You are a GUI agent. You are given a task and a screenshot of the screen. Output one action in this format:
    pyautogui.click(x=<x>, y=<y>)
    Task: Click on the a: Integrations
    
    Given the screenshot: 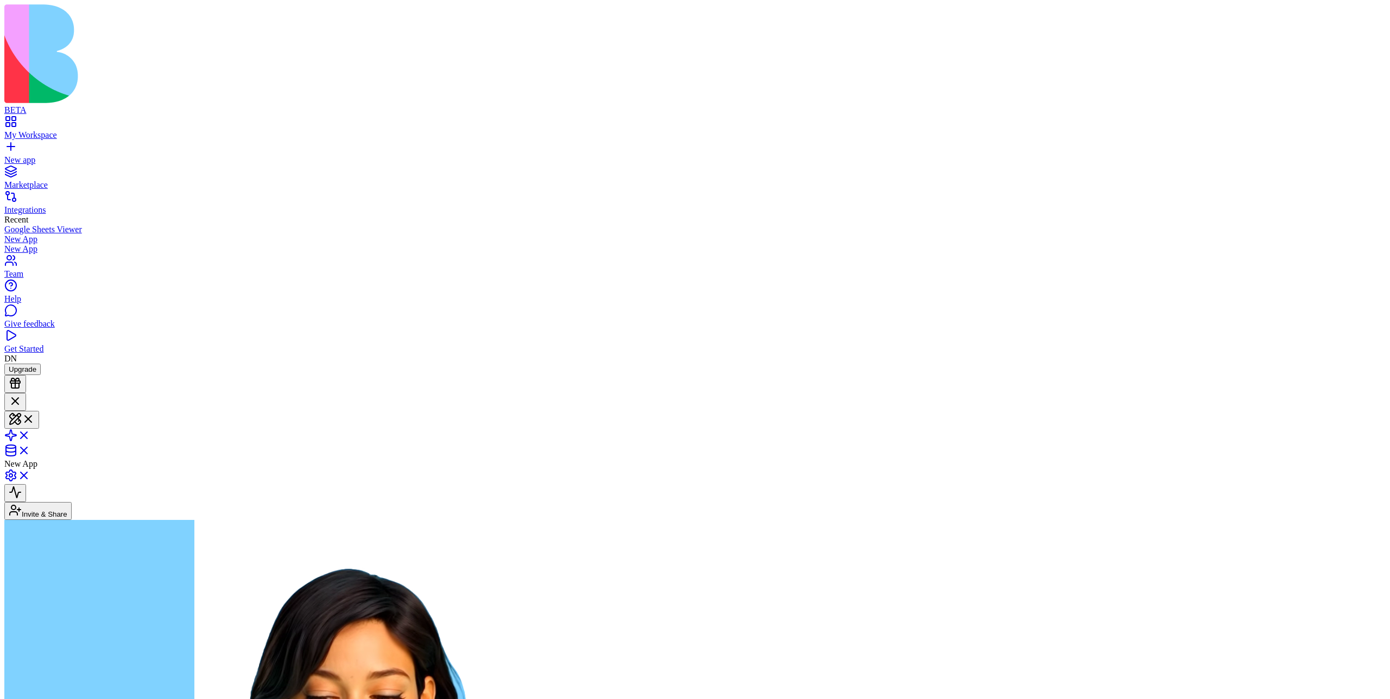 What is the action you would take?
    pyautogui.click(x=695, y=205)
    